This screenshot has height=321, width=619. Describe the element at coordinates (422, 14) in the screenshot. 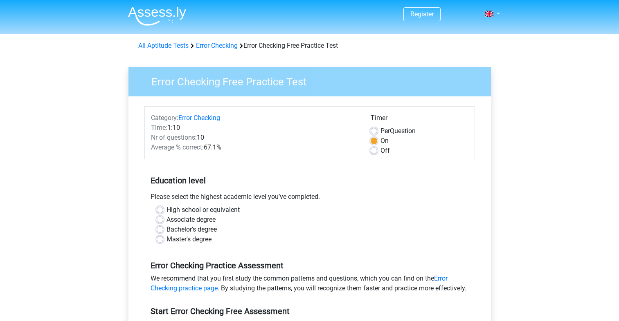

I see `a: Register` at that location.